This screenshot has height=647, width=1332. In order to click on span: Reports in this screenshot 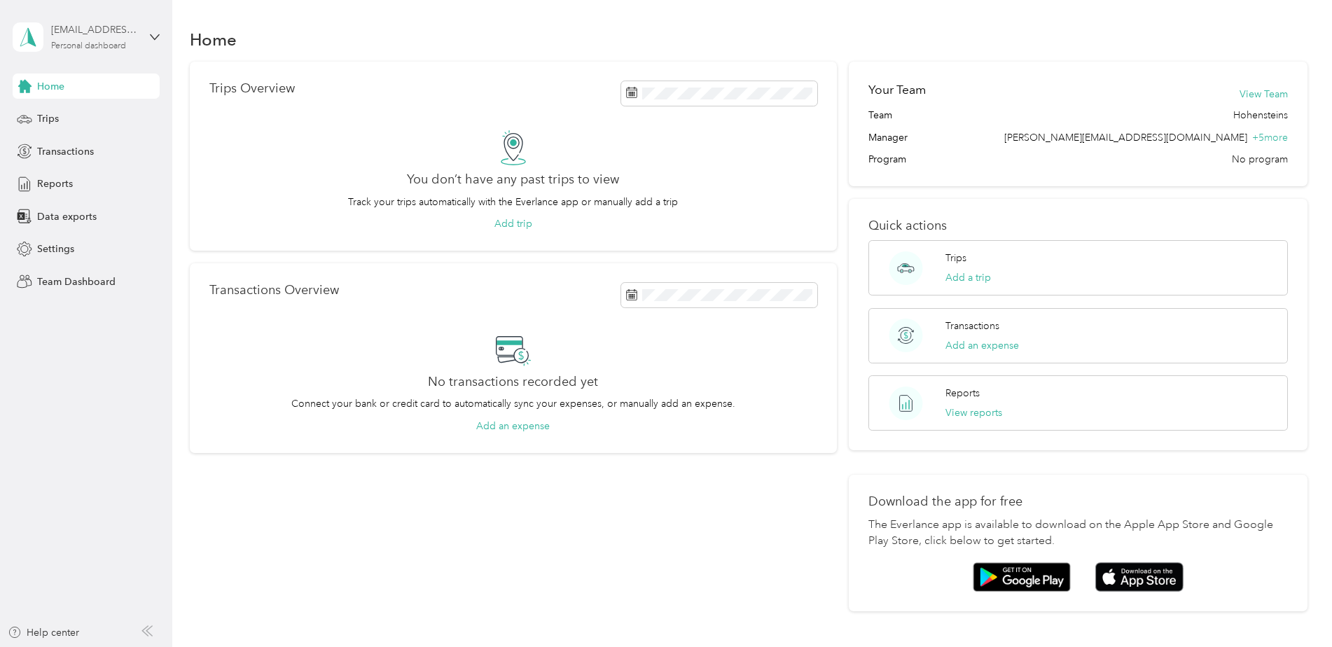, I will do `click(55, 183)`.